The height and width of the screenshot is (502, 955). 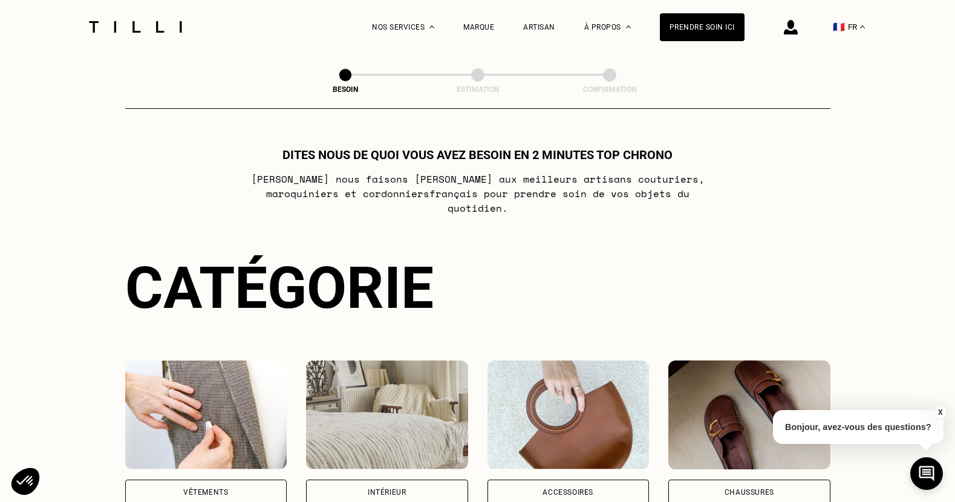 I want to click on div: Confirmation, so click(x=609, y=89).